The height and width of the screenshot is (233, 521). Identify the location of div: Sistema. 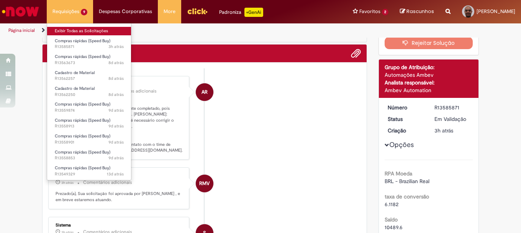
(119, 225).